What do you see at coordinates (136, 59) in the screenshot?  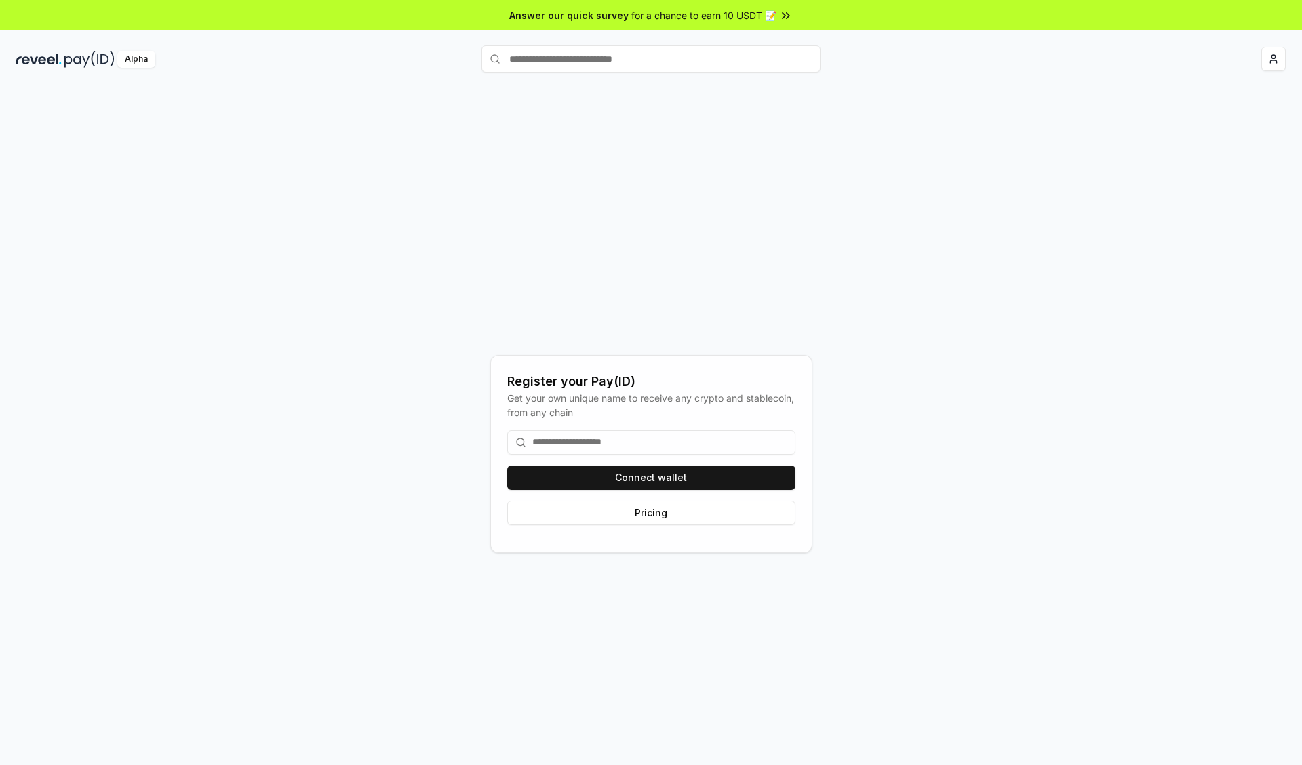 I see `div: Alpha` at bounding box center [136, 59].